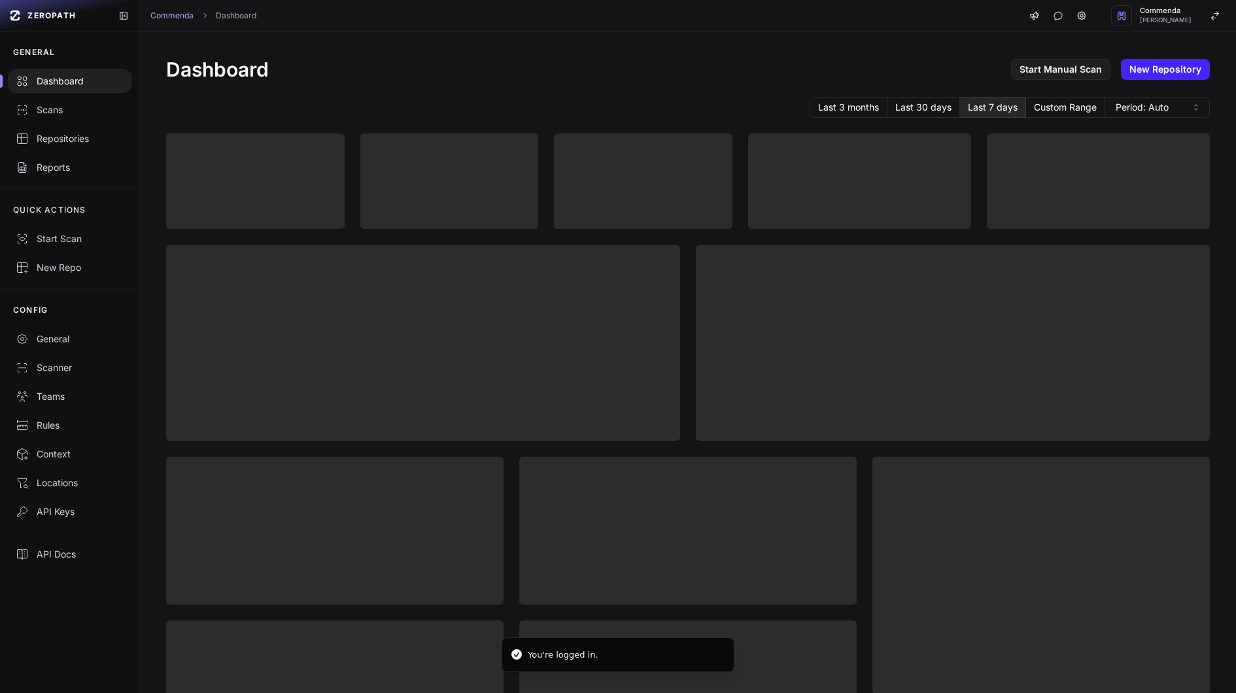 This screenshot has width=1236, height=693. What do you see at coordinates (56, 16) in the screenshot?
I see `a: ZEROPATH` at bounding box center [56, 16].